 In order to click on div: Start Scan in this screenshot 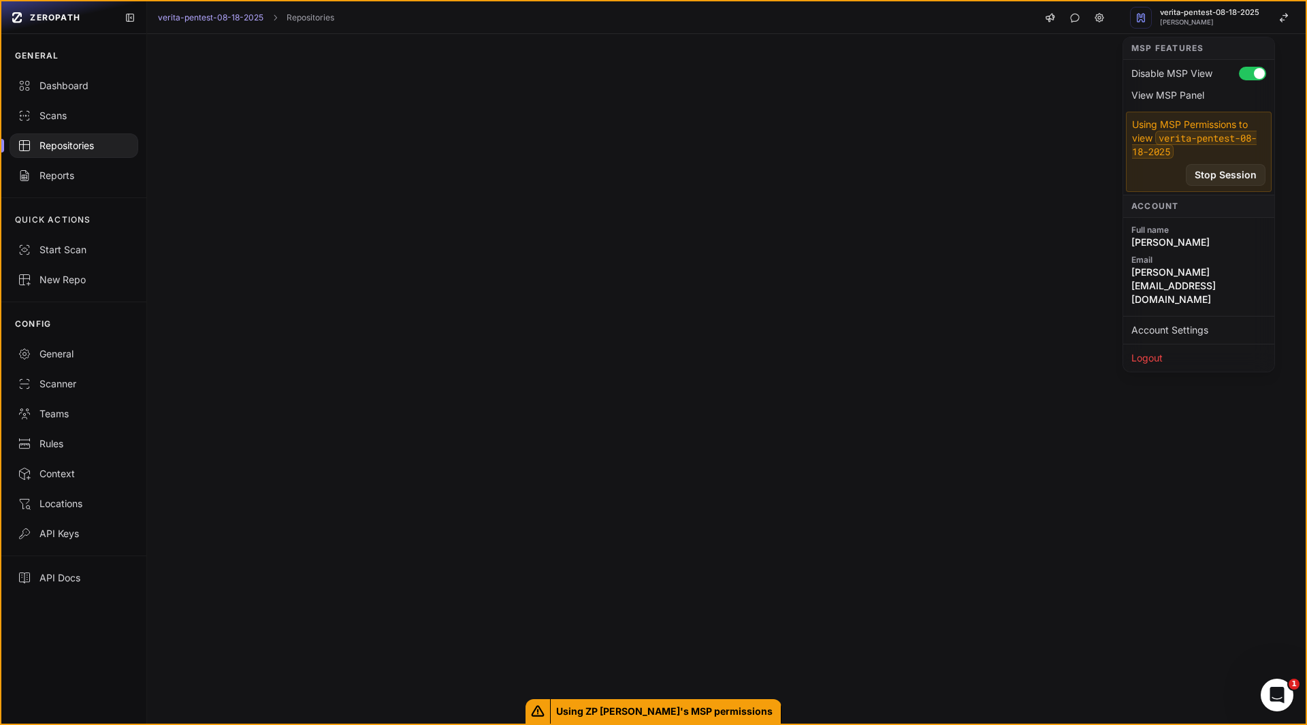, I will do `click(73, 250)`.